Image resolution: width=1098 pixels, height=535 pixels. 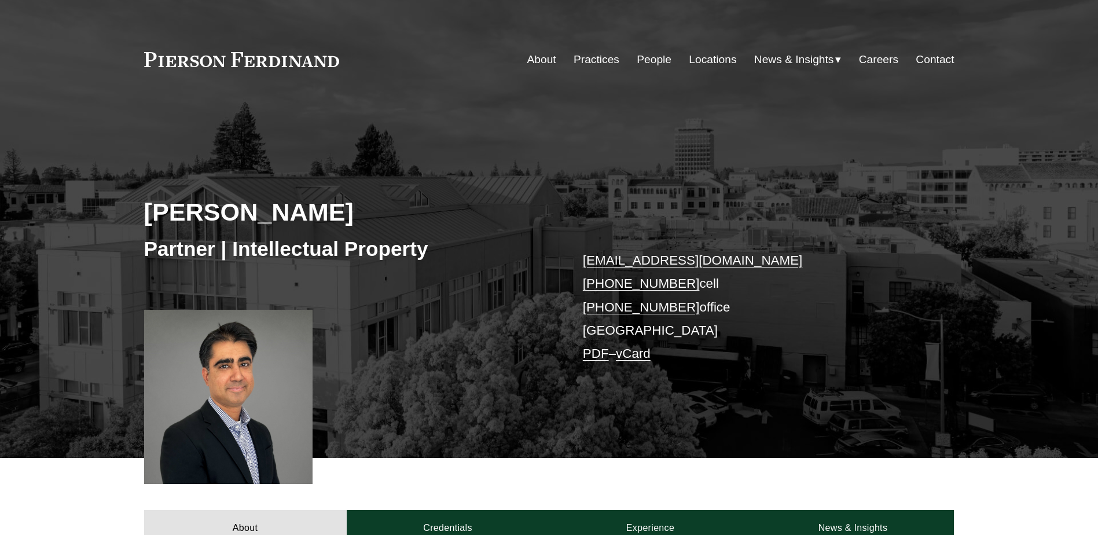 I want to click on h3: Partner | Intellectual Property, so click(x=347, y=249).